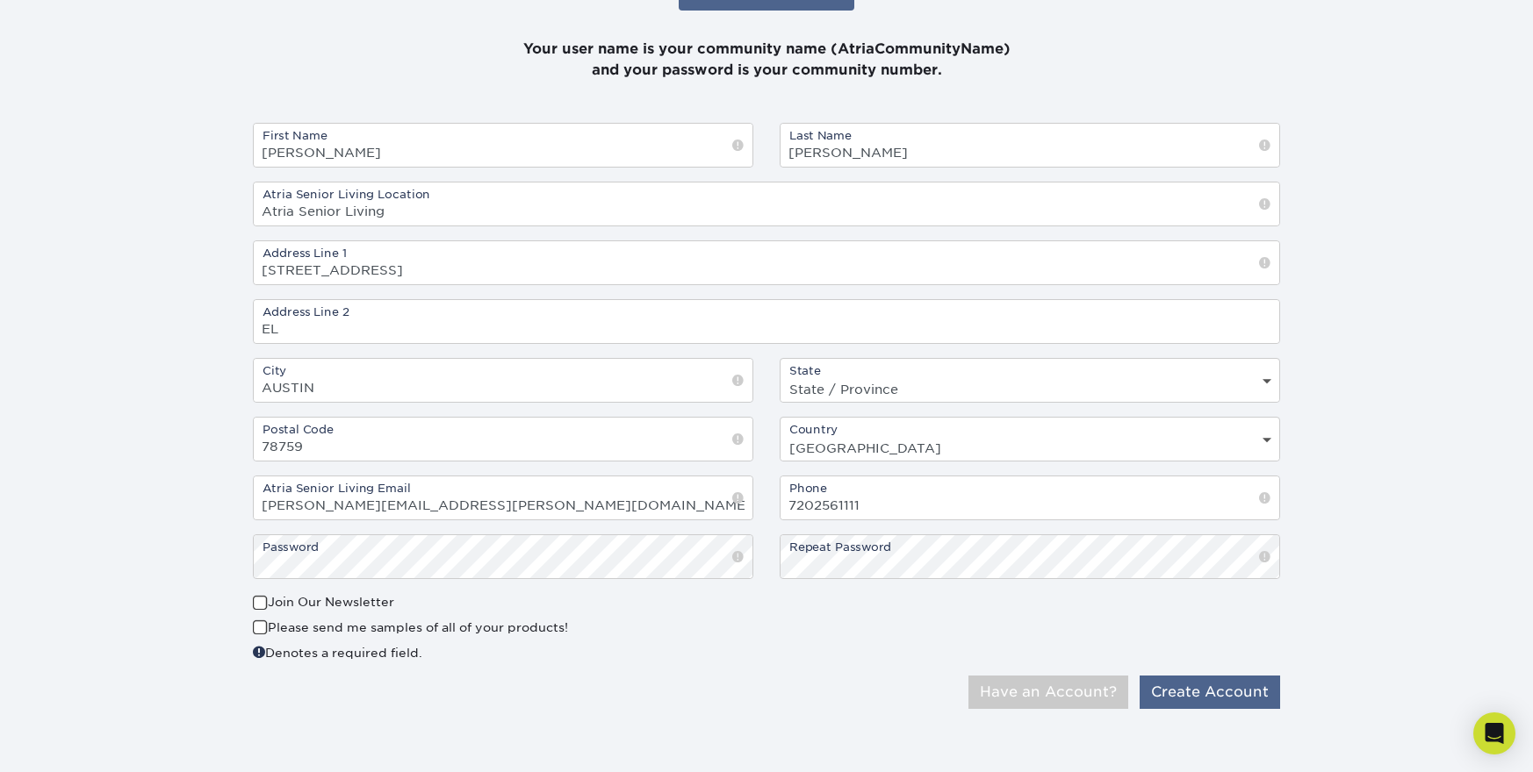  Describe the element at coordinates (323, 602) in the screenshot. I see `label: Join Our Newsletter` at that location.